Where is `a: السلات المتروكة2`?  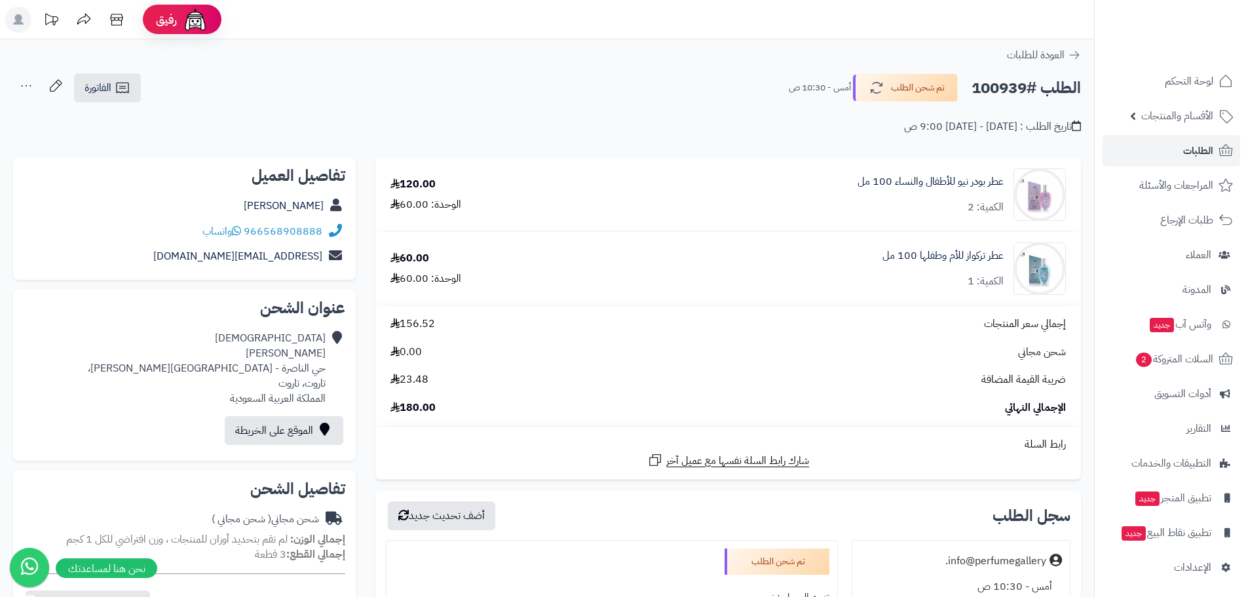 a: السلات المتروكة2 is located at coordinates (1172, 359).